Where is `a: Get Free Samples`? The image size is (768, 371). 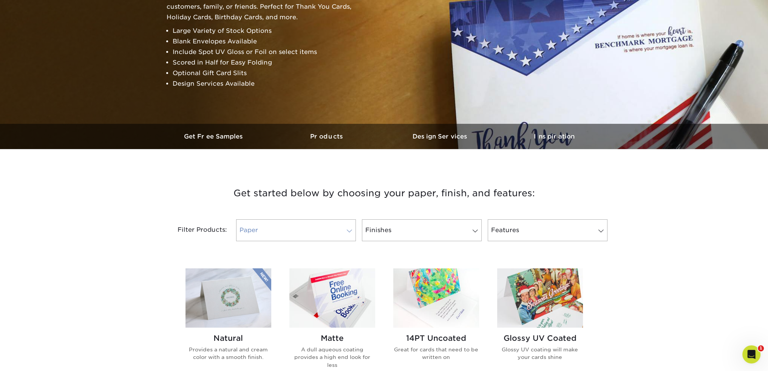 a: Get Free Samples is located at coordinates (214, 136).